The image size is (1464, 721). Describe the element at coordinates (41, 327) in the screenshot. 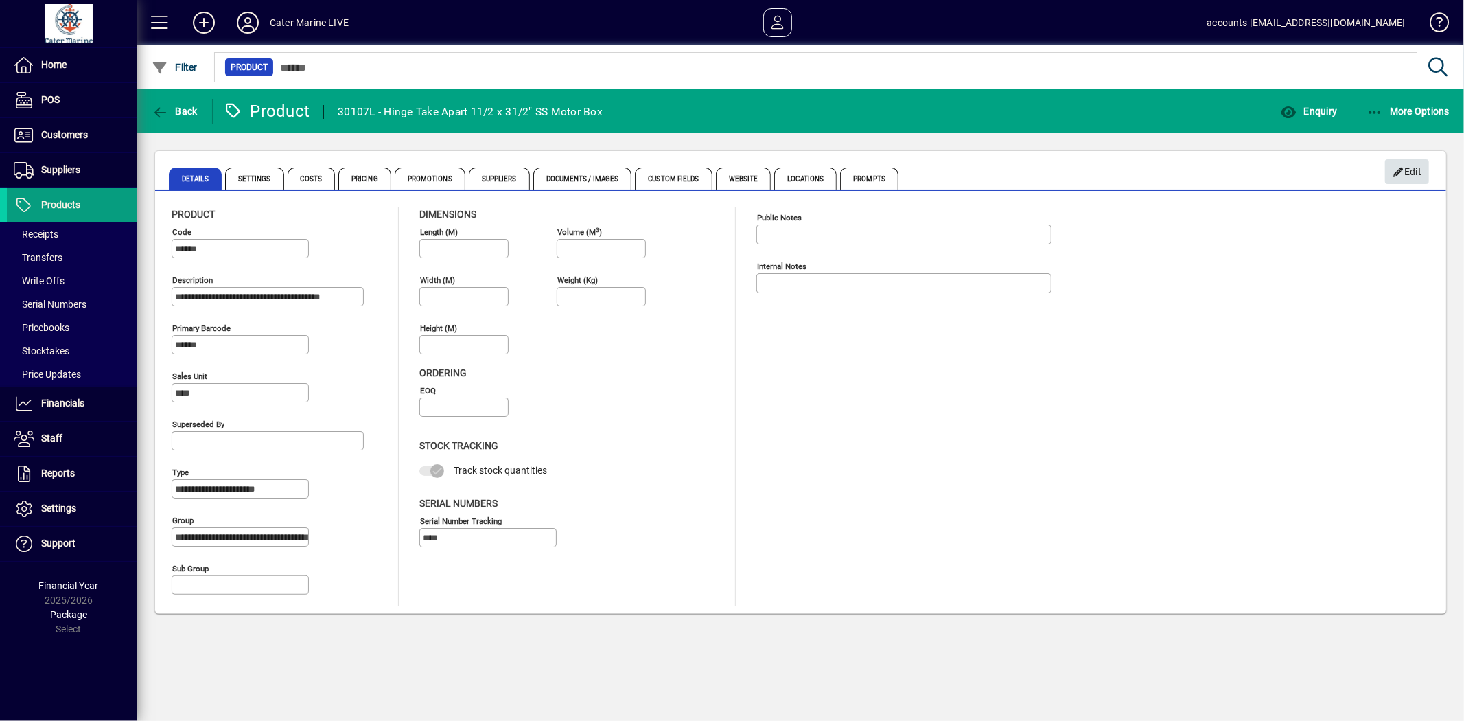

I see `span: Pricebooks` at that location.